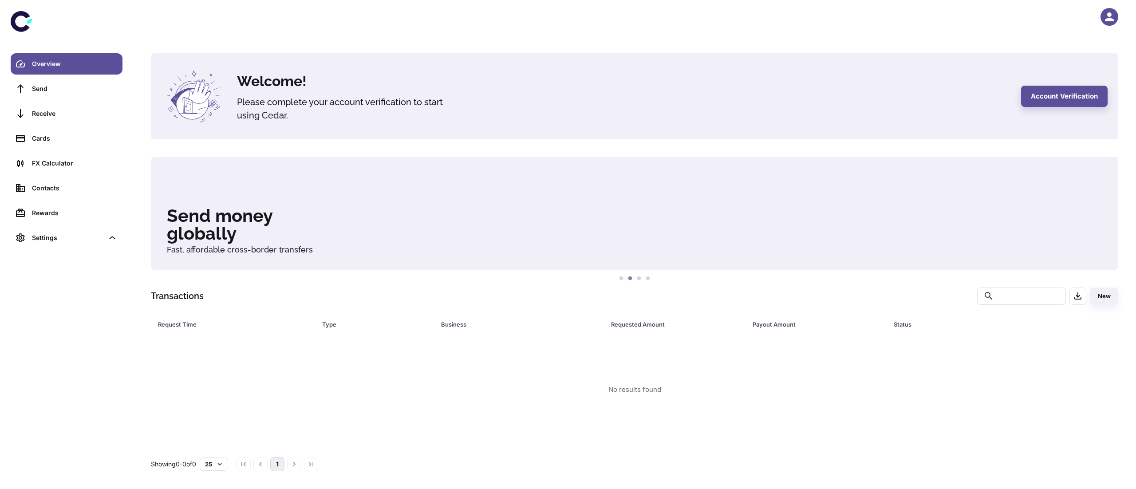  I want to click on h1: Transactions, so click(177, 296).